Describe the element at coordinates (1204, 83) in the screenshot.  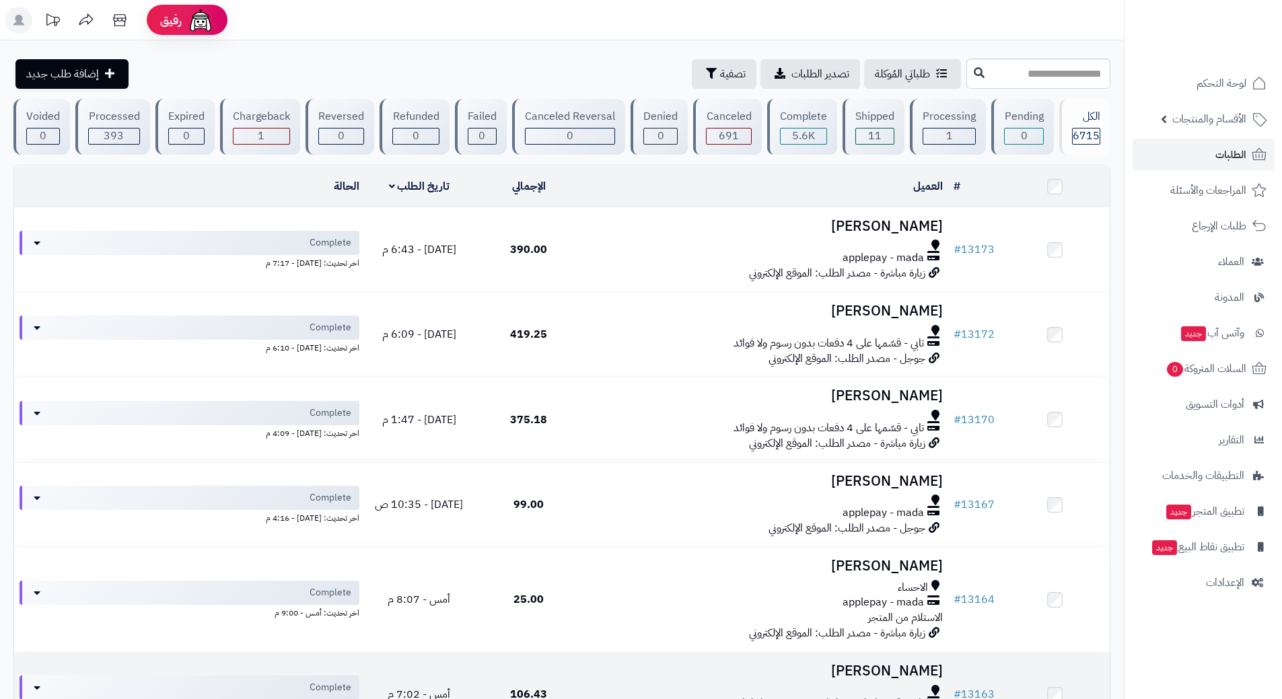
I see `a: لوحة التحكم` at that location.